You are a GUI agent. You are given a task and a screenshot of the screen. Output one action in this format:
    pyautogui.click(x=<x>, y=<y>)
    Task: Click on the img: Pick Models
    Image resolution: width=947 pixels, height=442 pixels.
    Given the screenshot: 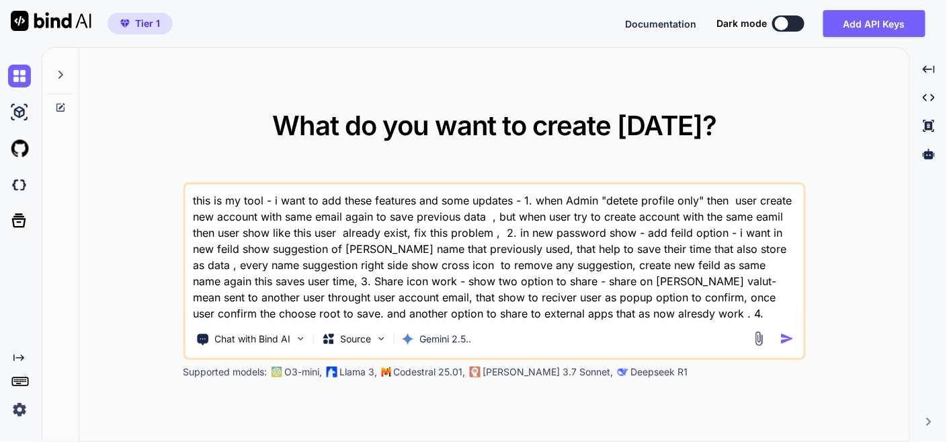 What is the action you would take?
    pyautogui.click(x=381, y=338)
    